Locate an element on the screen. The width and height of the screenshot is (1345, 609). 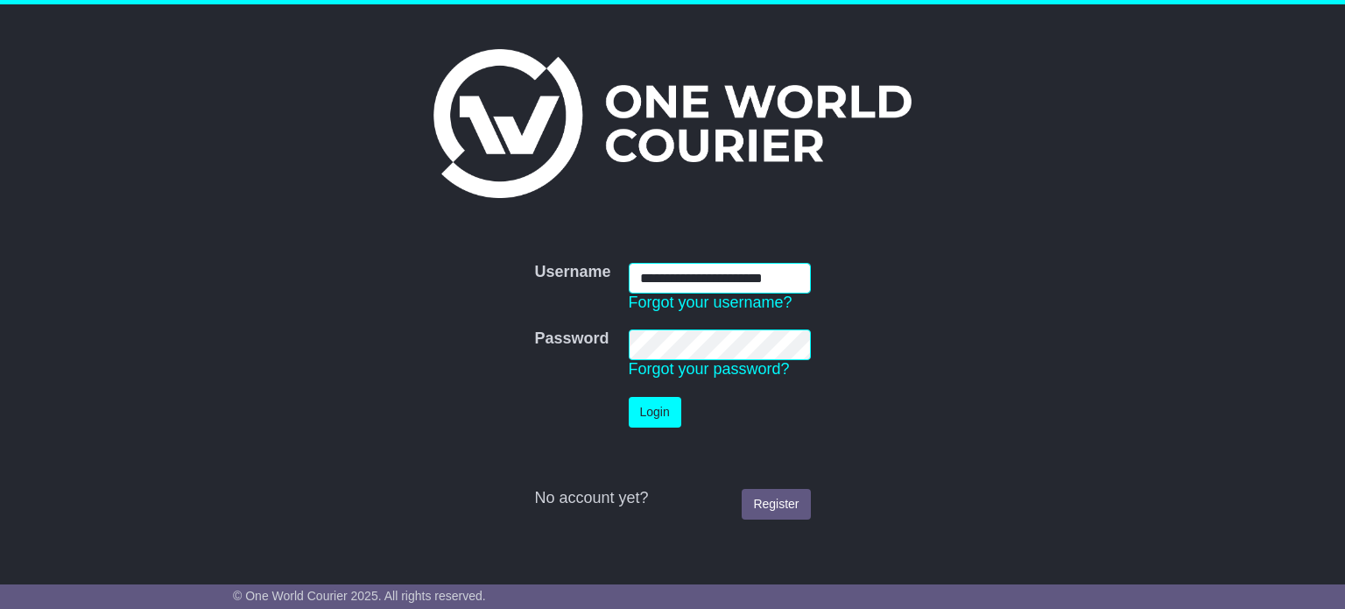
label: Password is located at coordinates (571, 339).